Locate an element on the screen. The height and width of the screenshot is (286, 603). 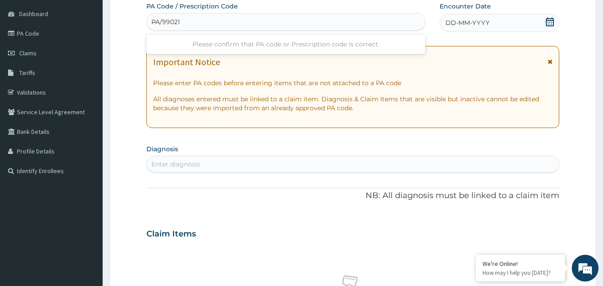
p: How may I help you today? is located at coordinates (521, 273).